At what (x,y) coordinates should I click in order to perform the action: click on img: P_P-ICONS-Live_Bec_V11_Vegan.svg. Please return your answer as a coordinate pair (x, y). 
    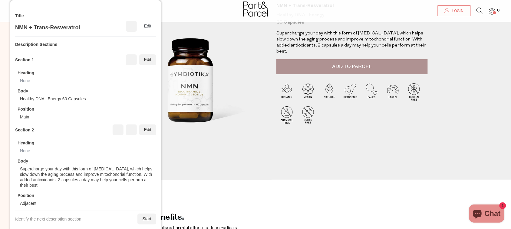
    Looking at the image, I should click on (308, 92).